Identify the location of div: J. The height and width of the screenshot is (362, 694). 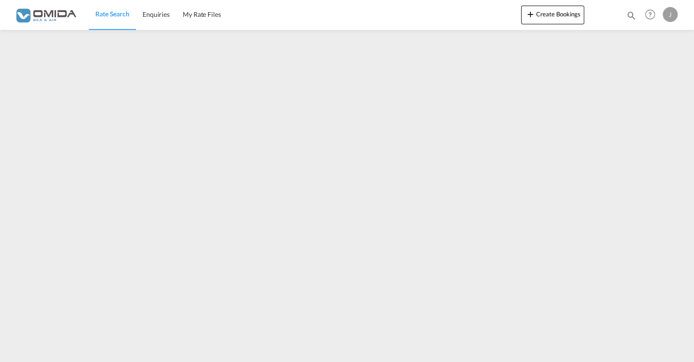
(670, 14).